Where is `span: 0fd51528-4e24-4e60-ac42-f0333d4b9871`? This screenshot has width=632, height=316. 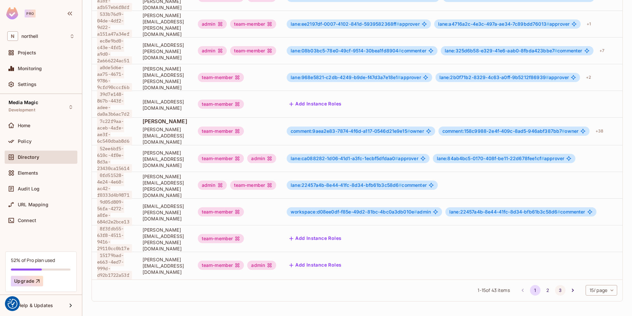
span: 0fd51528-4e24-4e60-ac42-f0333d4b9871 is located at coordinates (115, 185).